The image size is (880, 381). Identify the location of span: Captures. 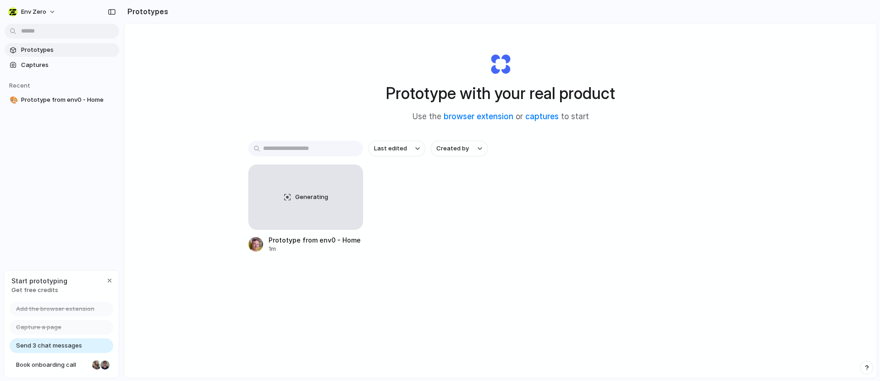
(68, 65).